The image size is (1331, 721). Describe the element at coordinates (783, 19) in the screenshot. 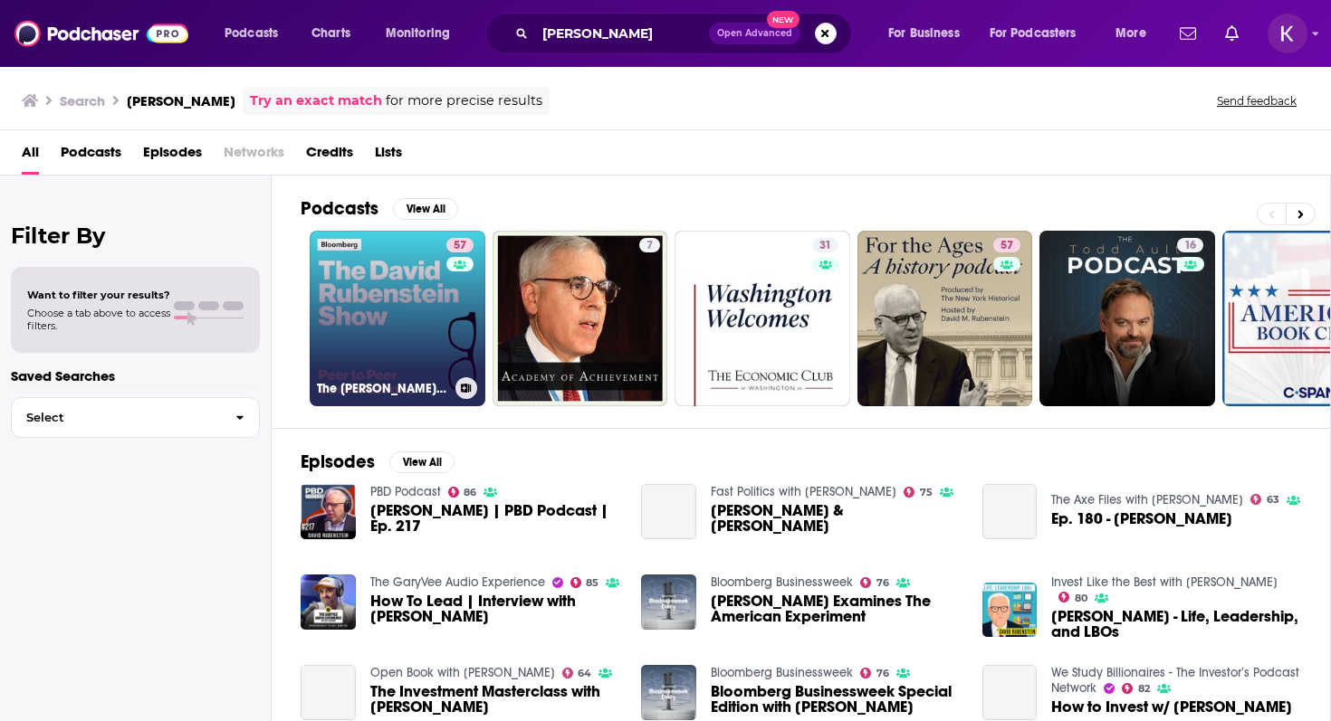

I see `span: New` at that location.